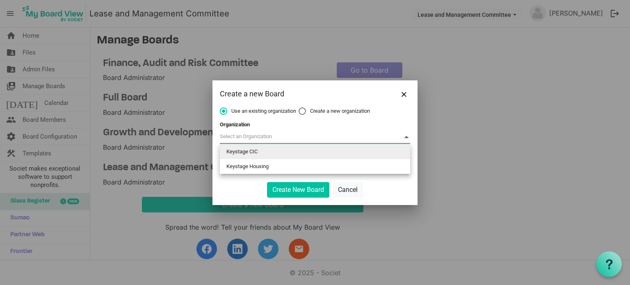 The width and height of the screenshot is (630, 285). I want to click on div: Create a new Board, so click(296, 94).